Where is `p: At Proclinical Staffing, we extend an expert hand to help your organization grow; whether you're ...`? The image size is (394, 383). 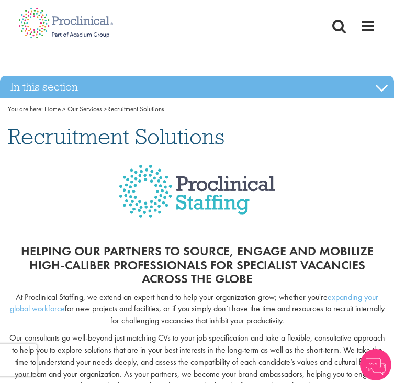
p: At Proclinical Staffing, we extend an expert hand to help your organization grow; whether you're ... is located at coordinates (197, 309).